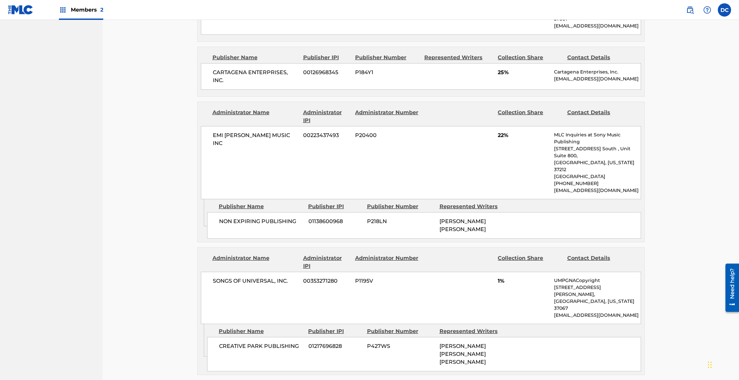 The image size is (739, 380). I want to click on span: Members, so click(87, 10).